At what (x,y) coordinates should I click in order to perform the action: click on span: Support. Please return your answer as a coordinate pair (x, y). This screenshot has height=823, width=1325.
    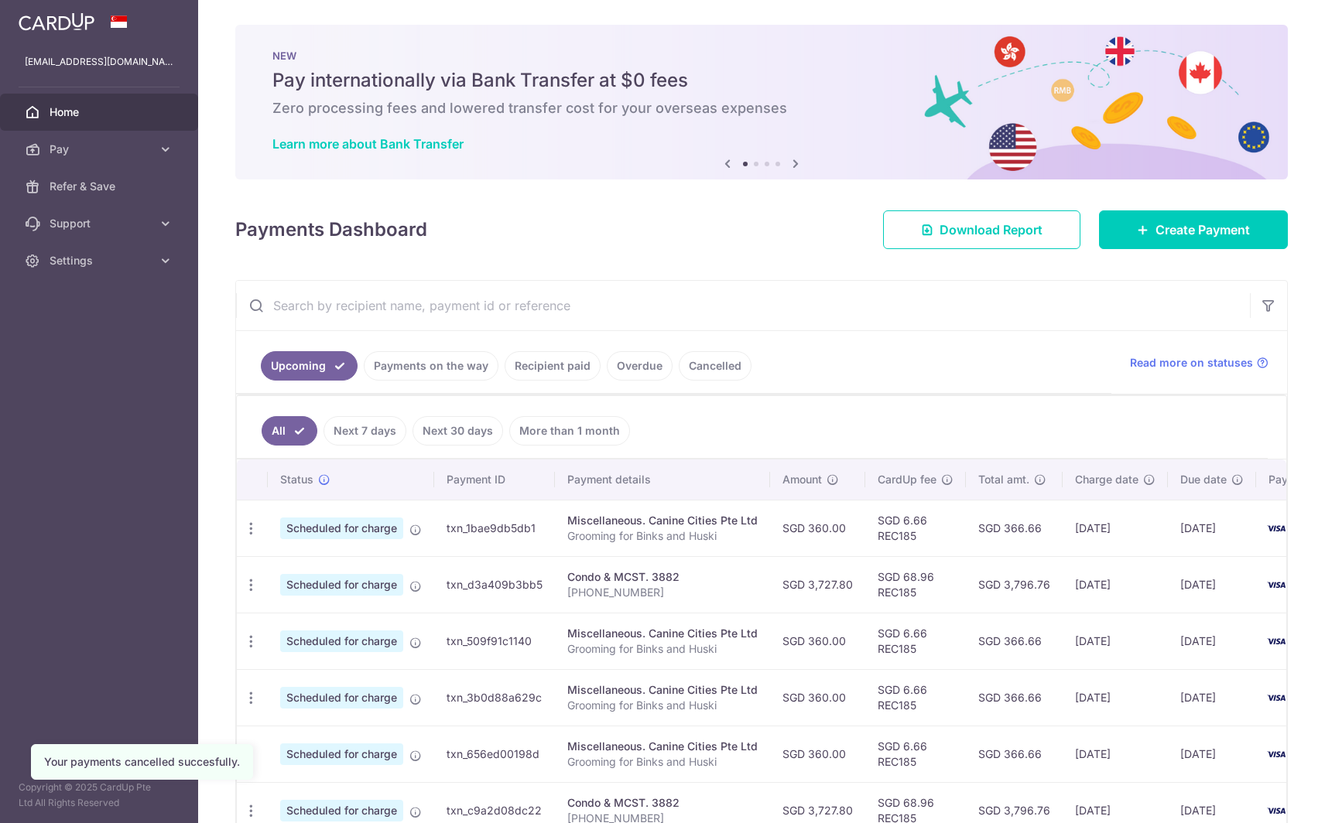
    Looking at the image, I should click on (101, 224).